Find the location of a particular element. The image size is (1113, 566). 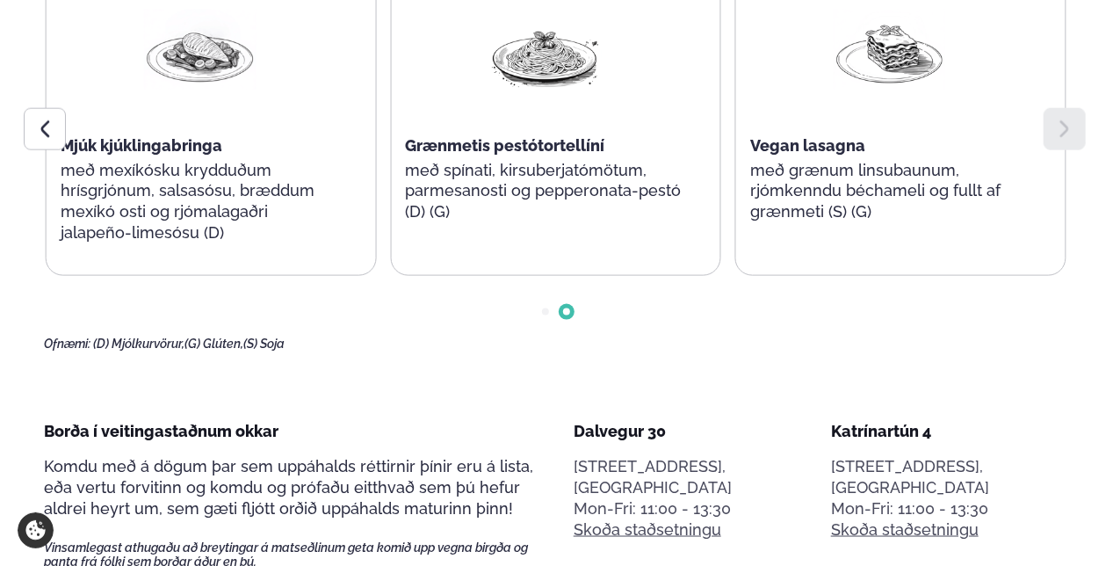

span: Grænmetis pestótortellíní is located at coordinates (504, 145).